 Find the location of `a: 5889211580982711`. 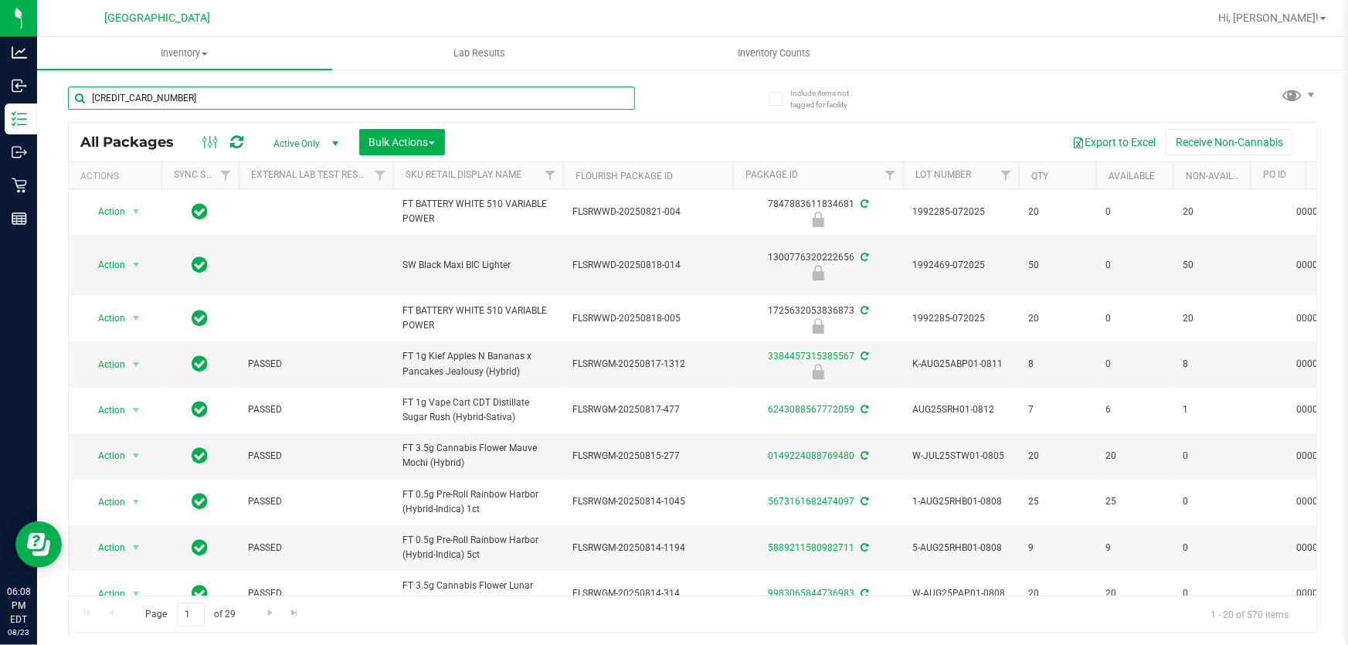

a: 5889211580982711 is located at coordinates (811, 548).